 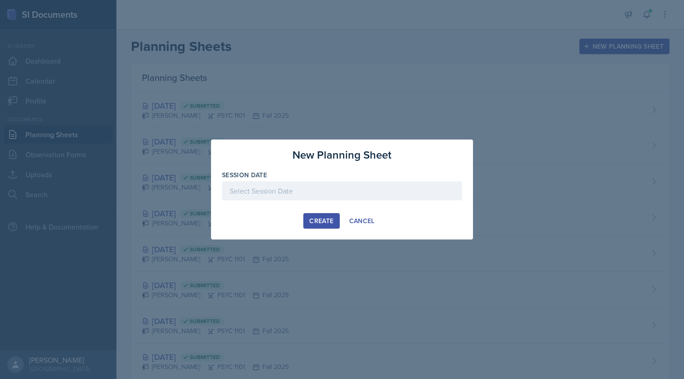 What do you see at coordinates (321, 221) in the screenshot?
I see `div: Create` at bounding box center [321, 221].